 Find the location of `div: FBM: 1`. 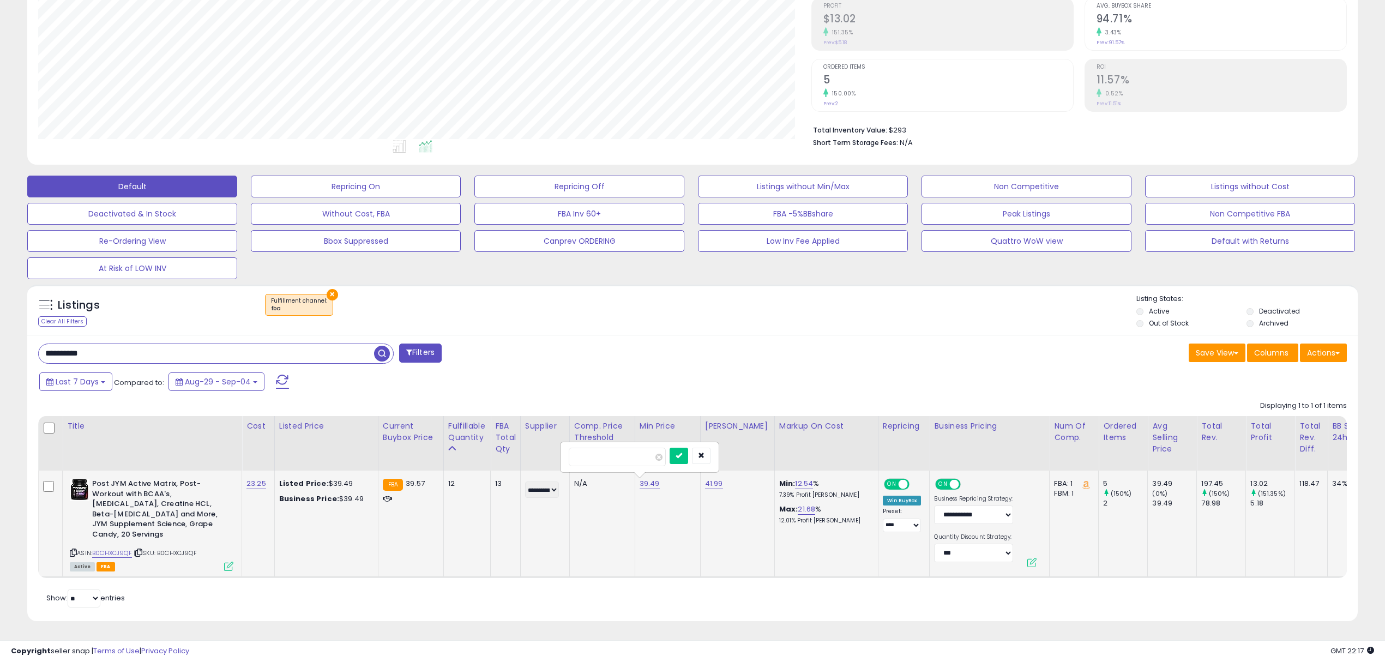

div: FBM: 1 is located at coordinates (1072, 493).